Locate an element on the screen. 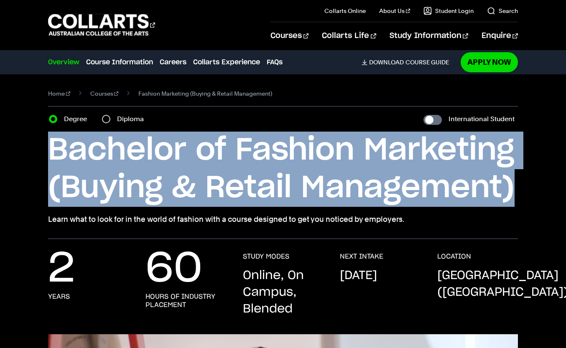 This screenshot has width=566, height=348. a: FAQs is located at coordinates (275, 62).